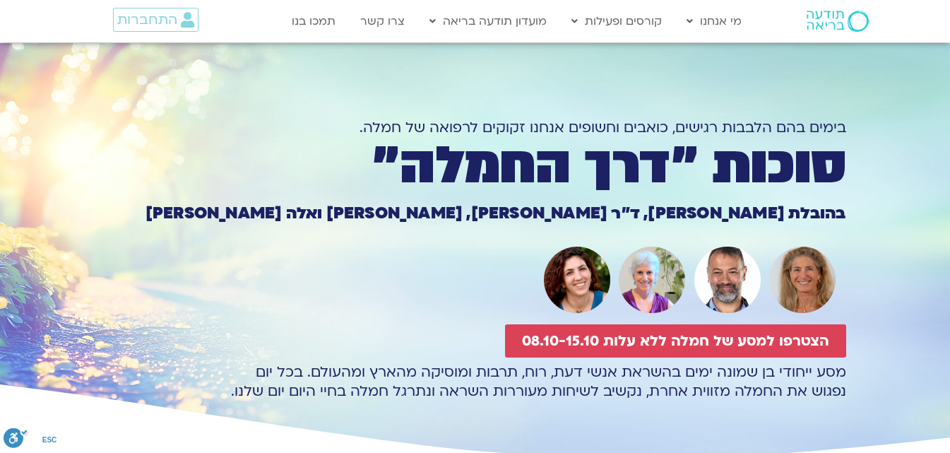 Image resolution: width=950 pixels, height=453 pixels. What do you see at coordinates (617, 21) in the screenshot?
I see `a: קורסים ופעילות` at bounding box center [617, 21].